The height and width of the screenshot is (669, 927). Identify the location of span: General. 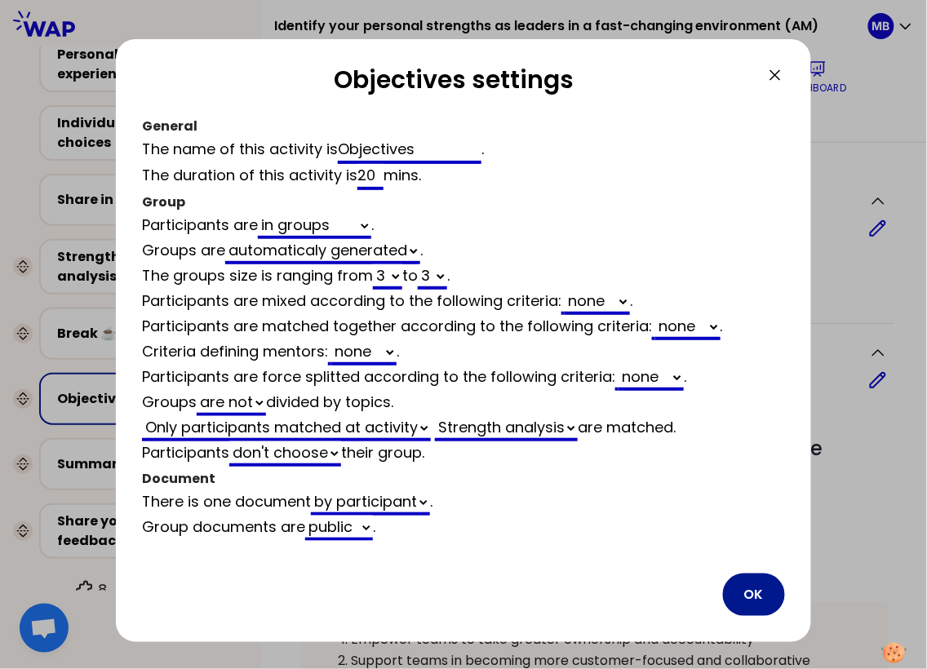
(170, 126).